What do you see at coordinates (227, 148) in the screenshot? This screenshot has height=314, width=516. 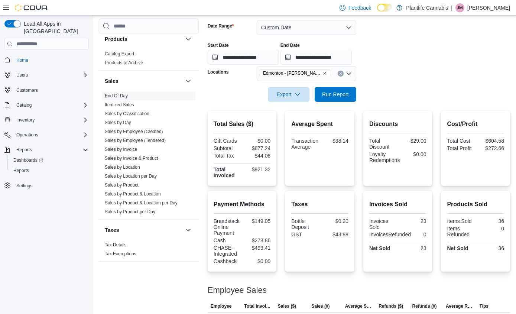 I see `div: Subtotal` at bounding box center [227, 148].